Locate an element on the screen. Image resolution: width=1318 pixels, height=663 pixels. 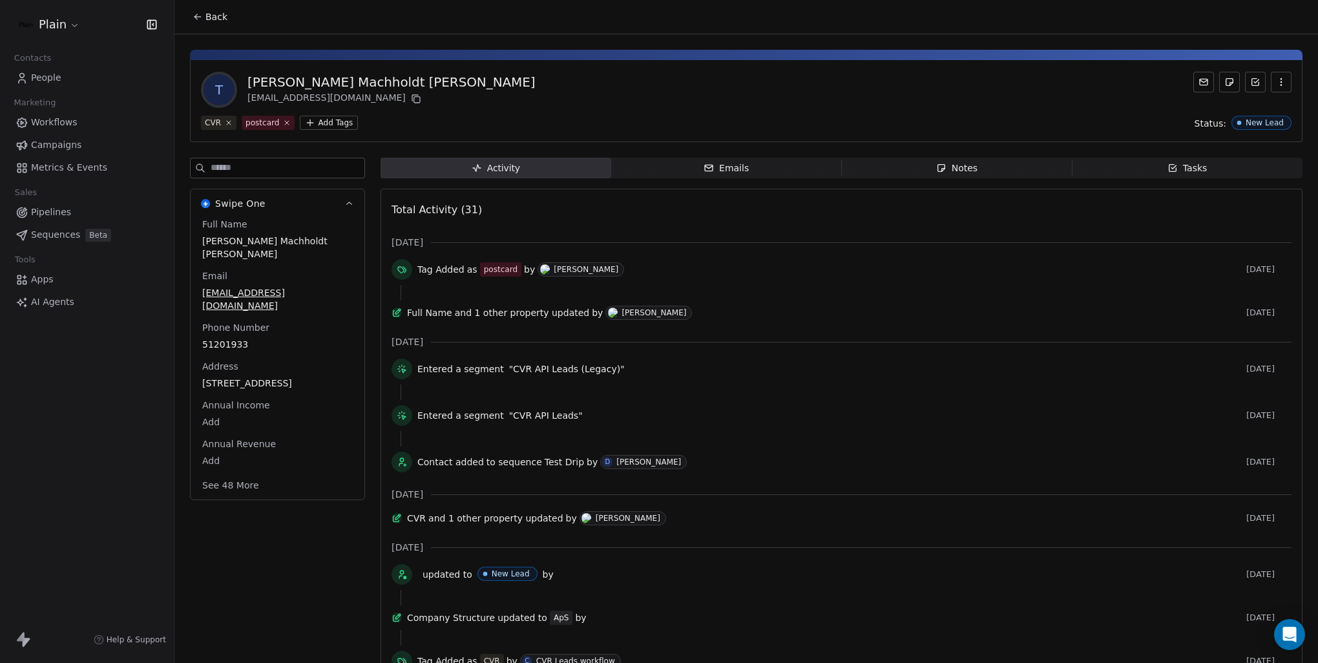
span: Annual Income is located at coordinates (236, 405).